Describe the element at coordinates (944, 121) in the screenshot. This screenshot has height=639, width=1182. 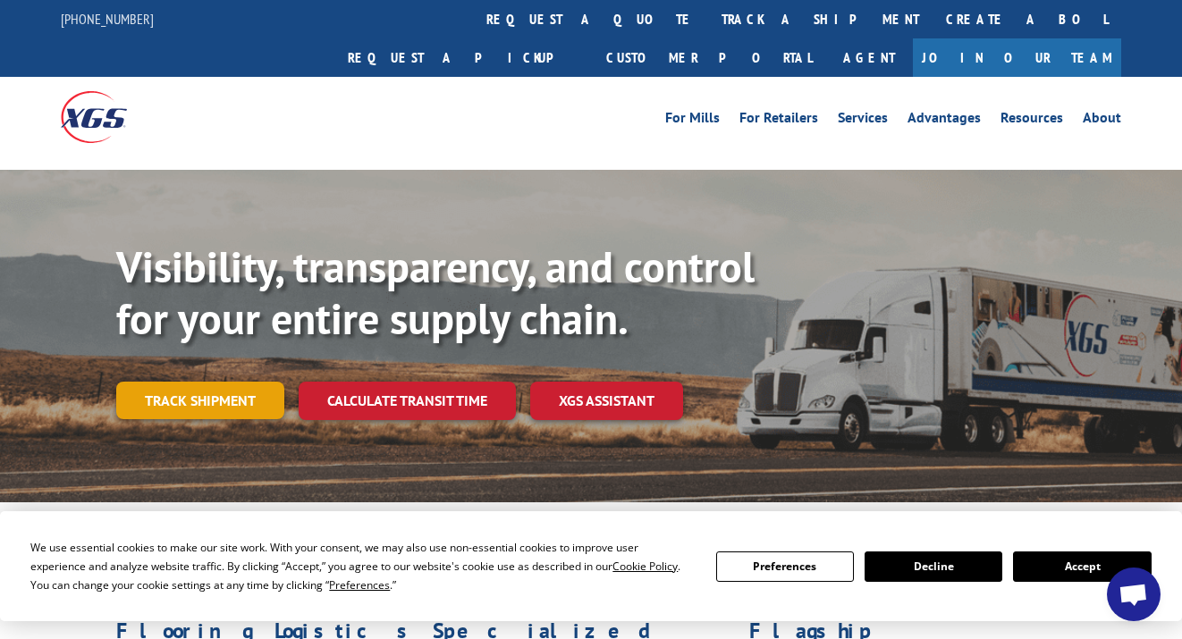
I see `a: Advantages` at that location.